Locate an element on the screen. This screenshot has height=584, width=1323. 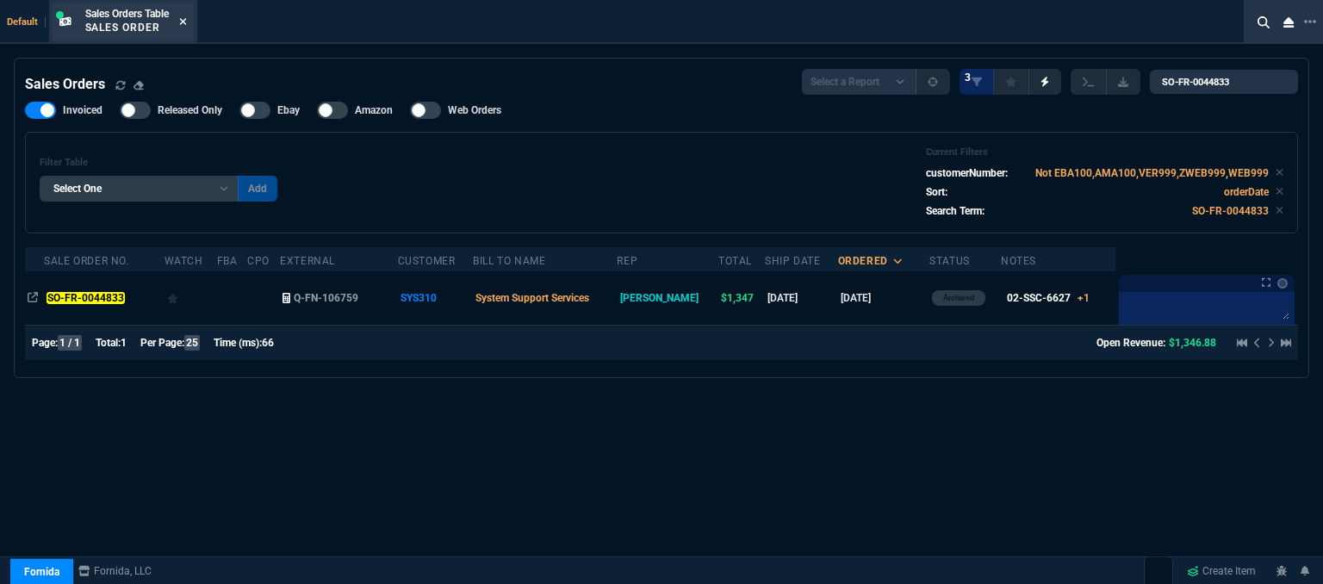
span: Web Orders is located at coordinates (475, 110).